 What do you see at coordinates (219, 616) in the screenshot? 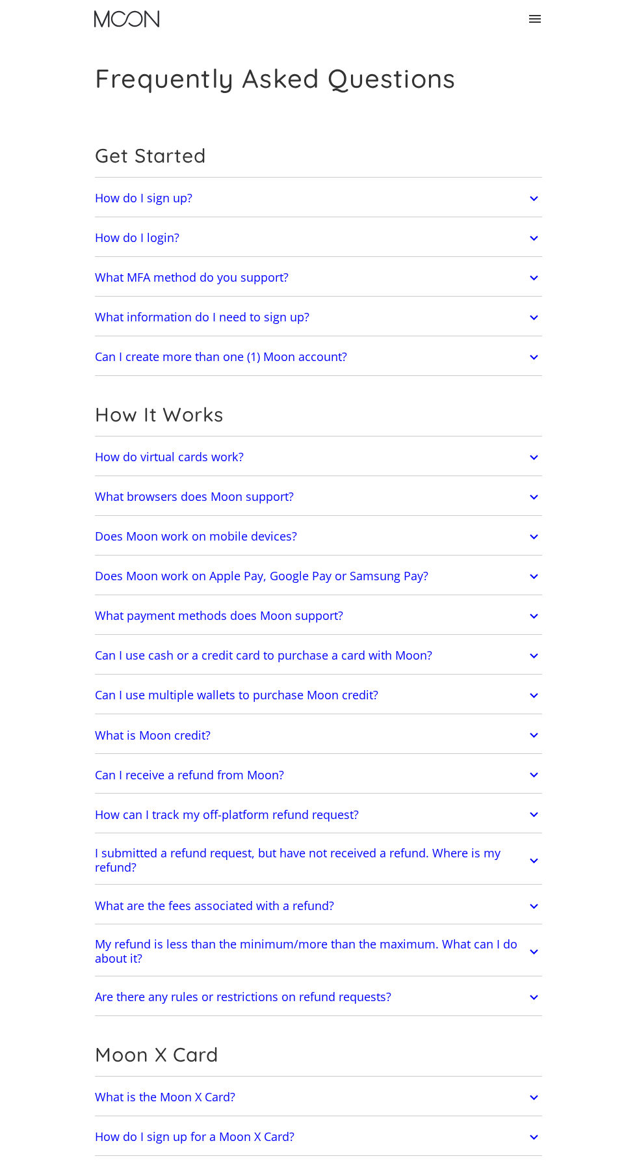
I see `h2: What payment methods does Moon support?` at bounding box center [219, 616].